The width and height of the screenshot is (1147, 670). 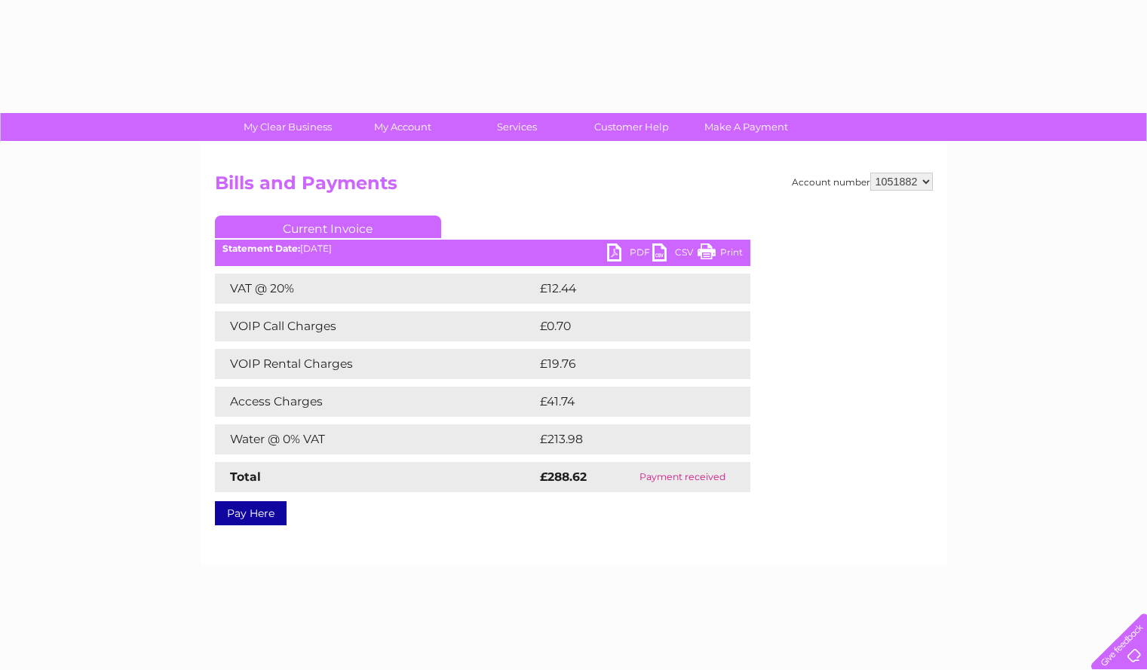 What do you see at coordinates (375, 289) in the screenshot?
I see `td: VAT @ 20%` at bounding box center [375, 289].